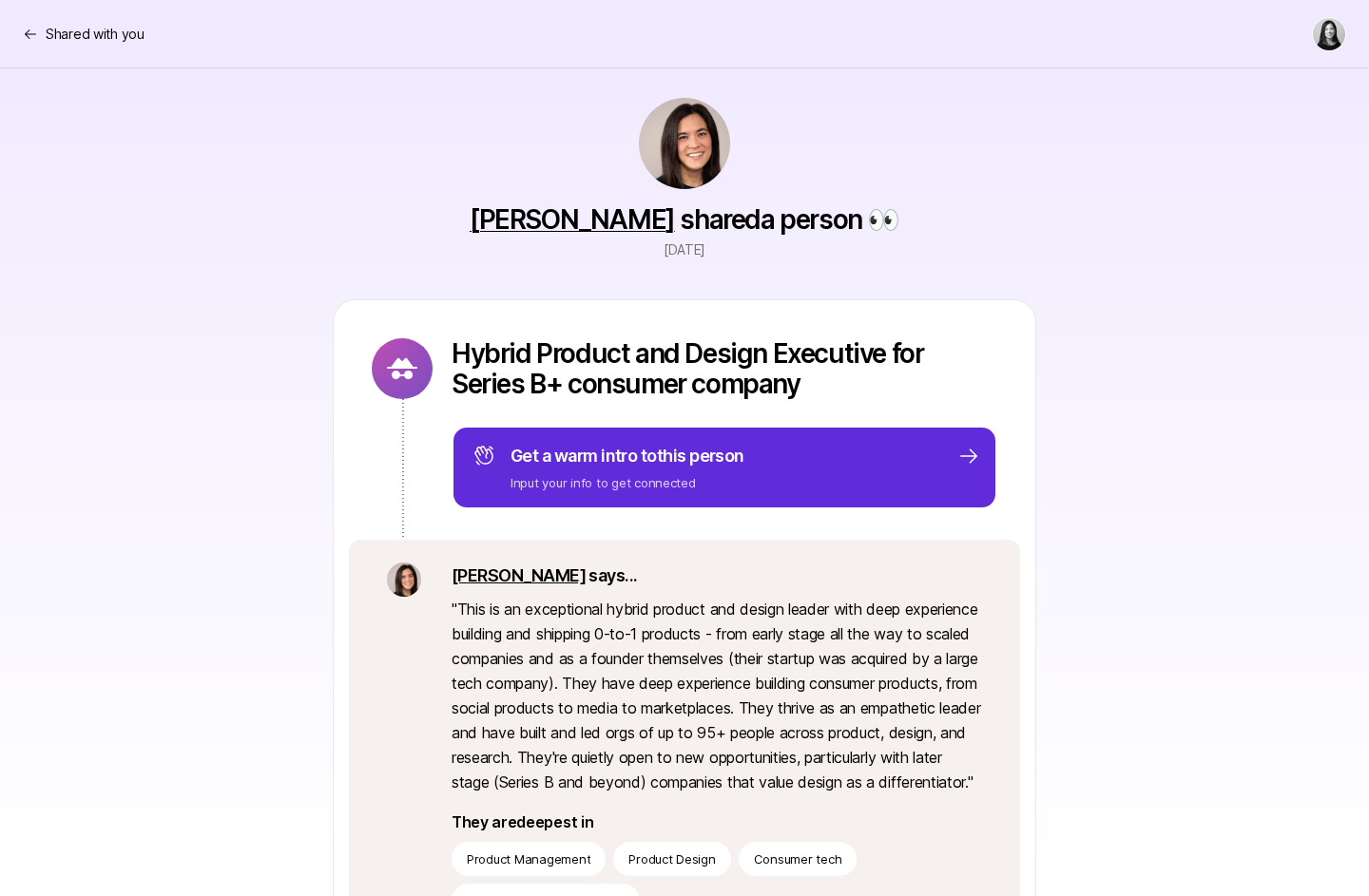 The image size is (1369, 896). What do you see at coordinates (1329, 35) in the screenshot?
I see `img: Stacy La` at bounding box center [1329, 35].